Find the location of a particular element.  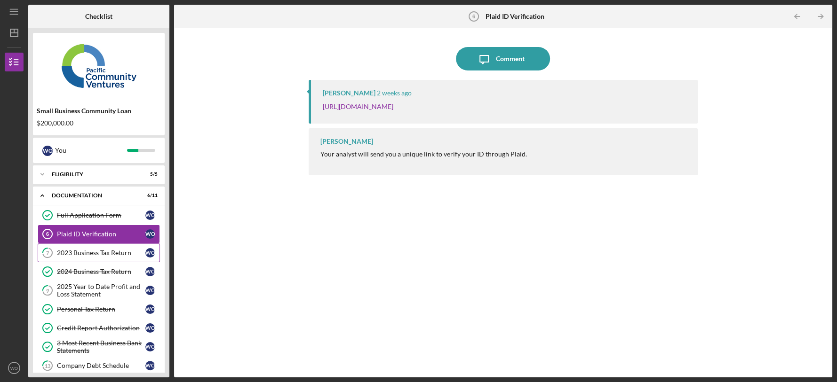

tspan: 9 is located at coordinates (47, 291).